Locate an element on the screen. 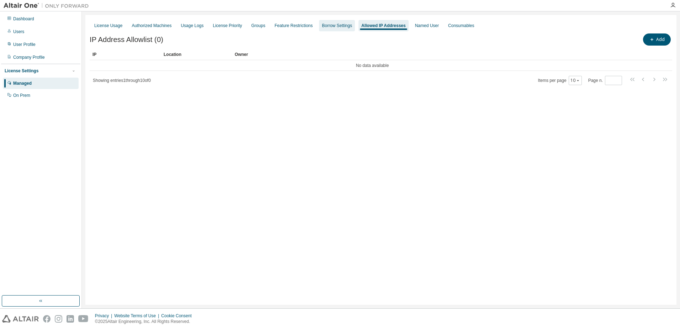 The image size is (680, 329). img: Altair One is located at coordinates (48, 6).